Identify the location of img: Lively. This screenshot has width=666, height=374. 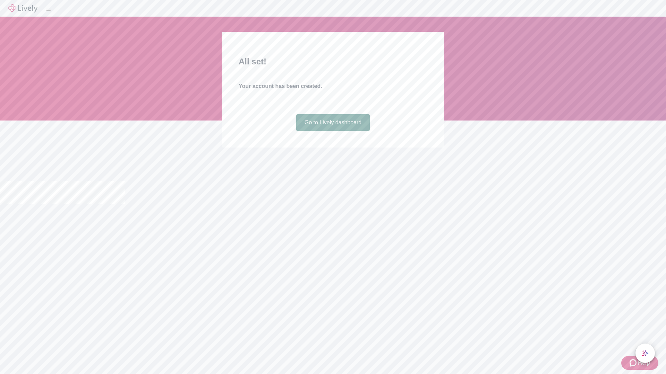
(23, 8).